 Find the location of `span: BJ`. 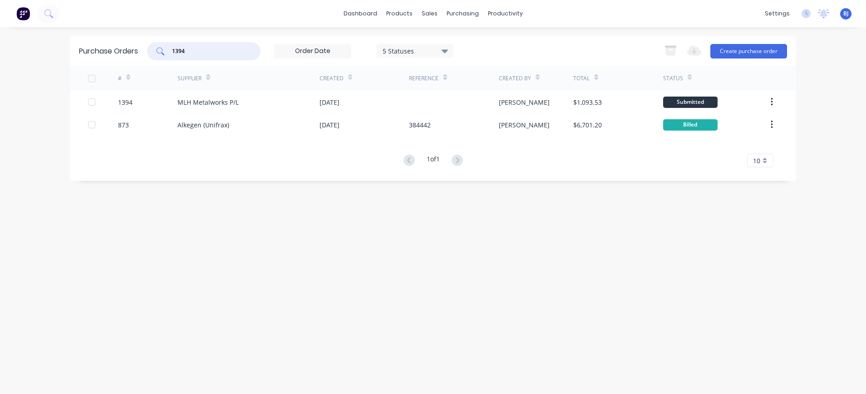

span: BJ is located at coordinates (846, 14).